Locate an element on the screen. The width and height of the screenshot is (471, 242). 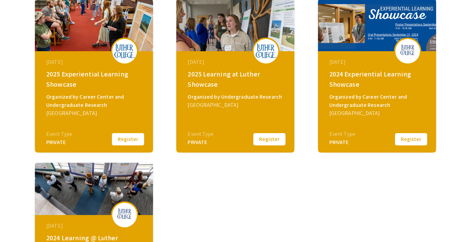
img: 2024-experiential-learning_eventLogo_531c99_.png is located at coordinates (407, 51).